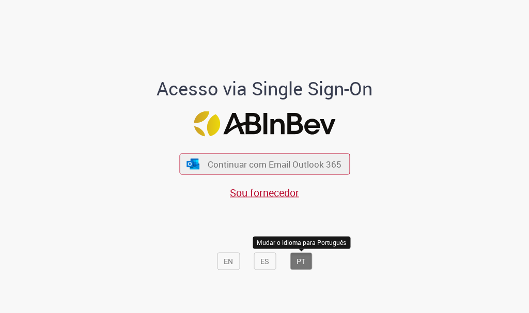  I want to click on img: ícone Azure/Microsoft 360, so click(193, 164).